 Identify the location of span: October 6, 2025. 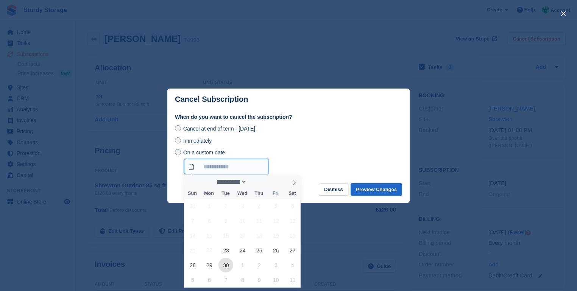
(209, 280).